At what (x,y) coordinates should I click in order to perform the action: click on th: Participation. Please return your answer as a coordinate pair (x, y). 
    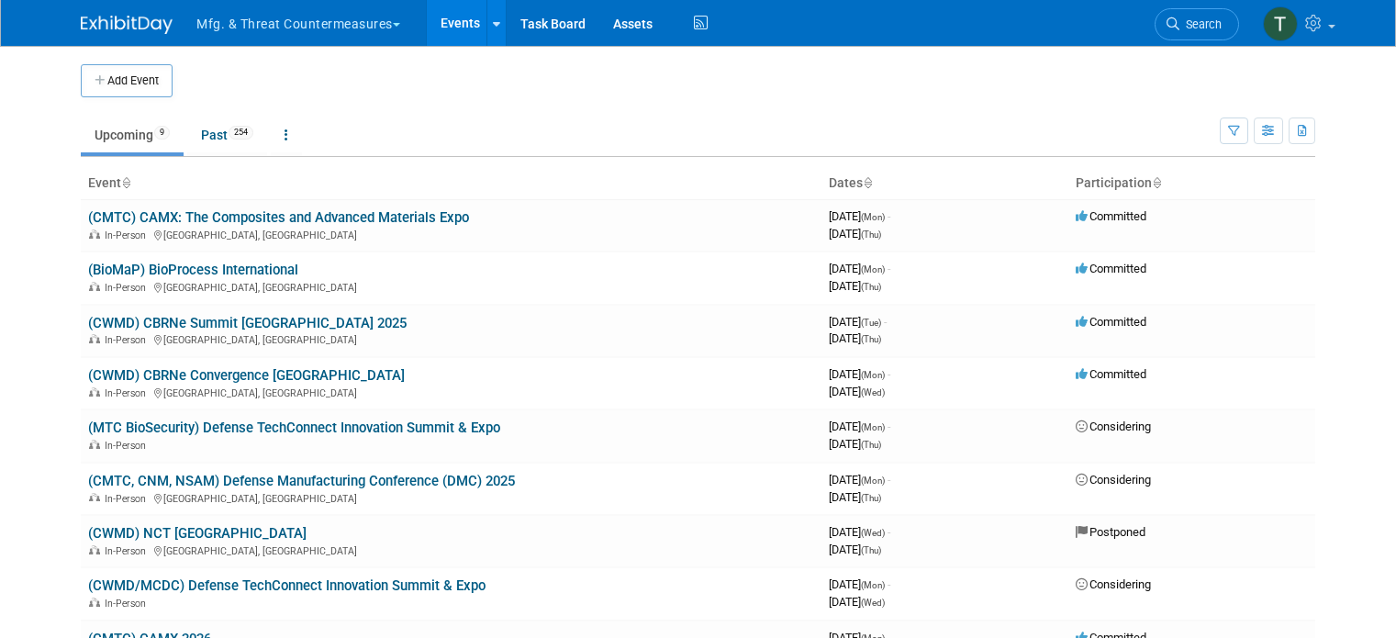
    Looking at the image, I should click on (1191, 184).